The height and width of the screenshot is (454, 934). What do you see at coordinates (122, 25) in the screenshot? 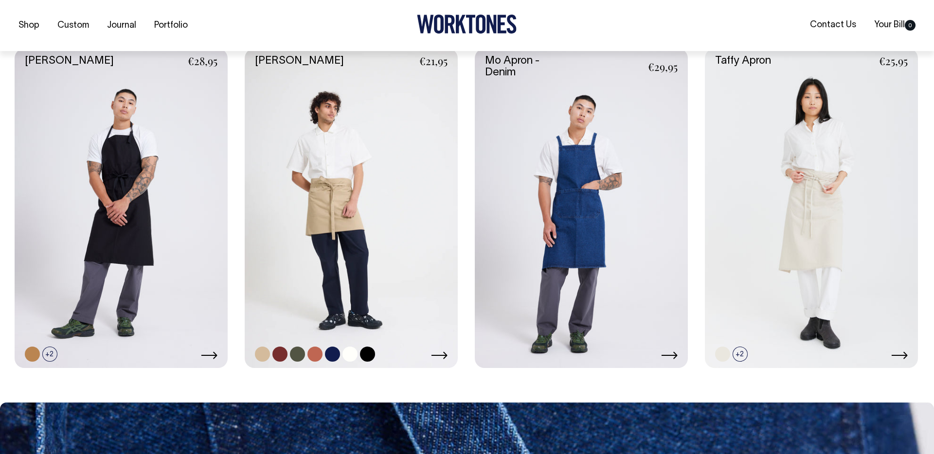
I see `a: Journal` at bounding box center [122, 25].